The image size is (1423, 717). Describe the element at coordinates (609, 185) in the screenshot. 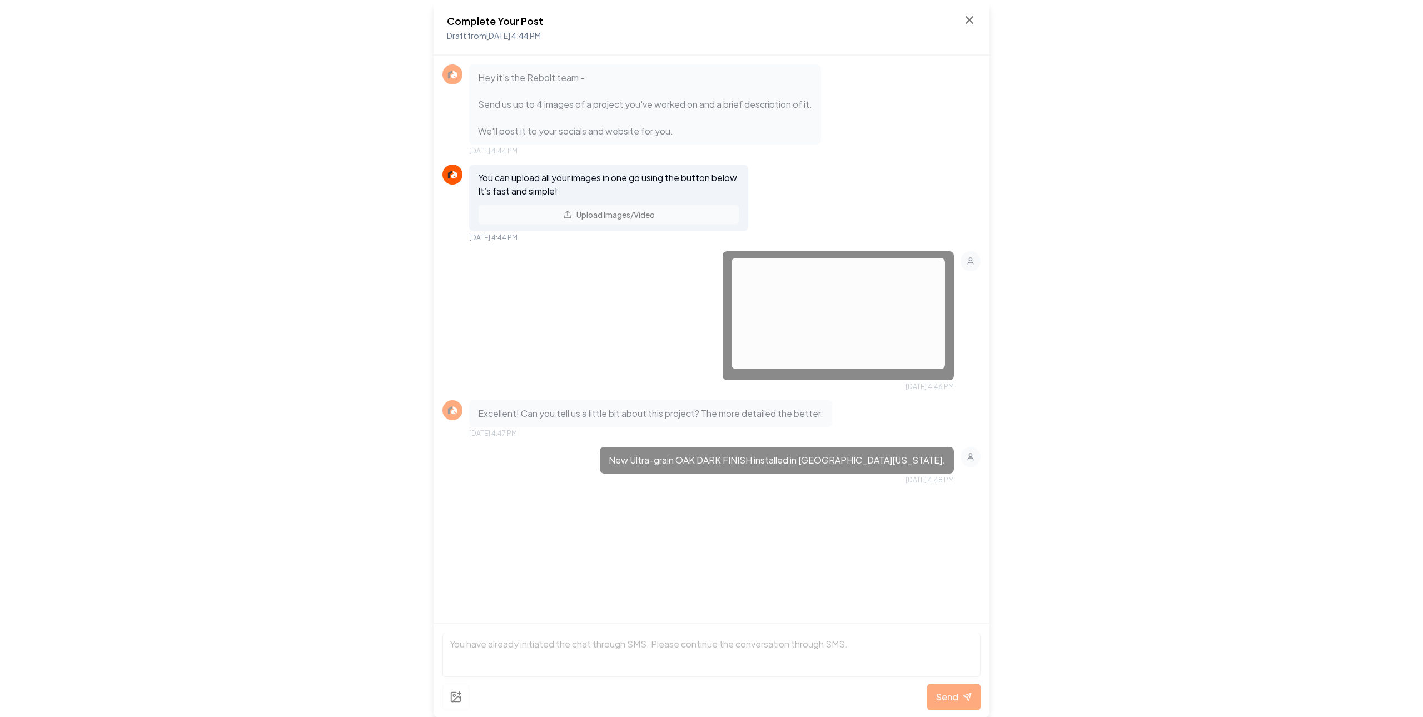

I see `p: You can upload all your images in one go using the button below. It’s fast and simple!` at that location.